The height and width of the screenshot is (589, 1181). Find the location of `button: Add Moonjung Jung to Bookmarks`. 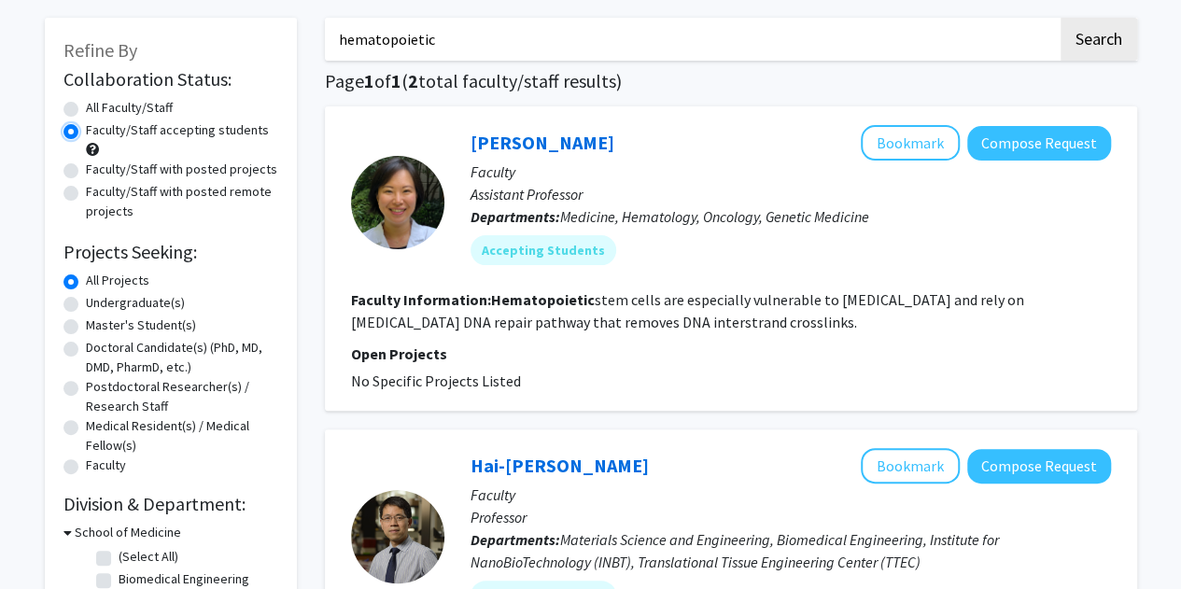

button: Add Moonjung Jung to Bookmarks is located at coordinates (911, 143).